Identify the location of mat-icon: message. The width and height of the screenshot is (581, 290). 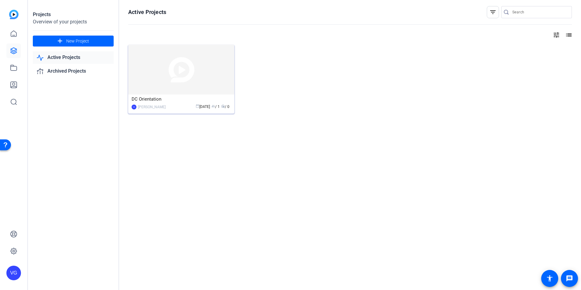
(570, 278).